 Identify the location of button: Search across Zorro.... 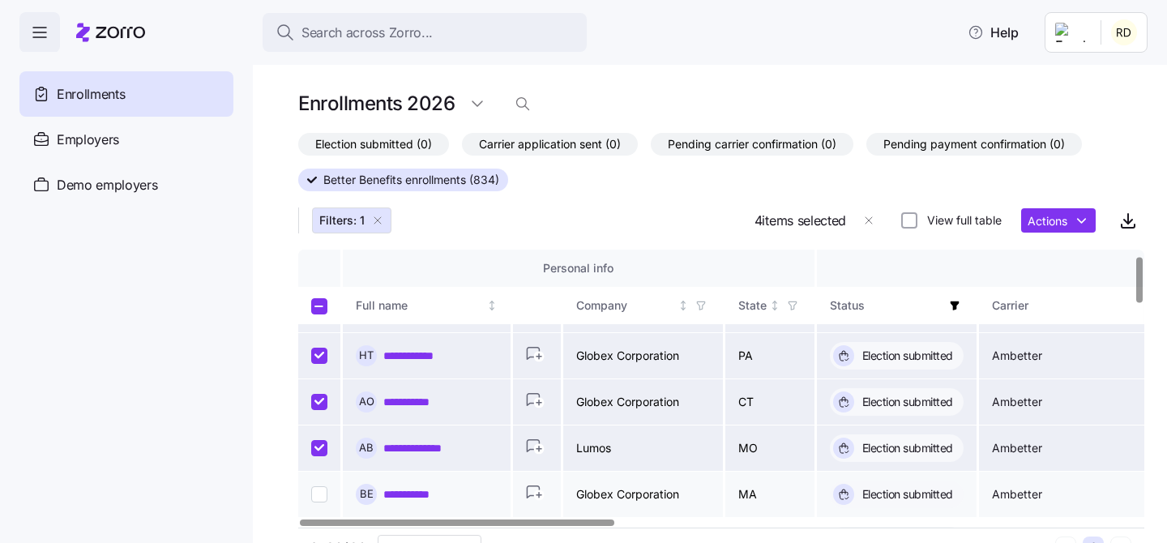
(425, 32).